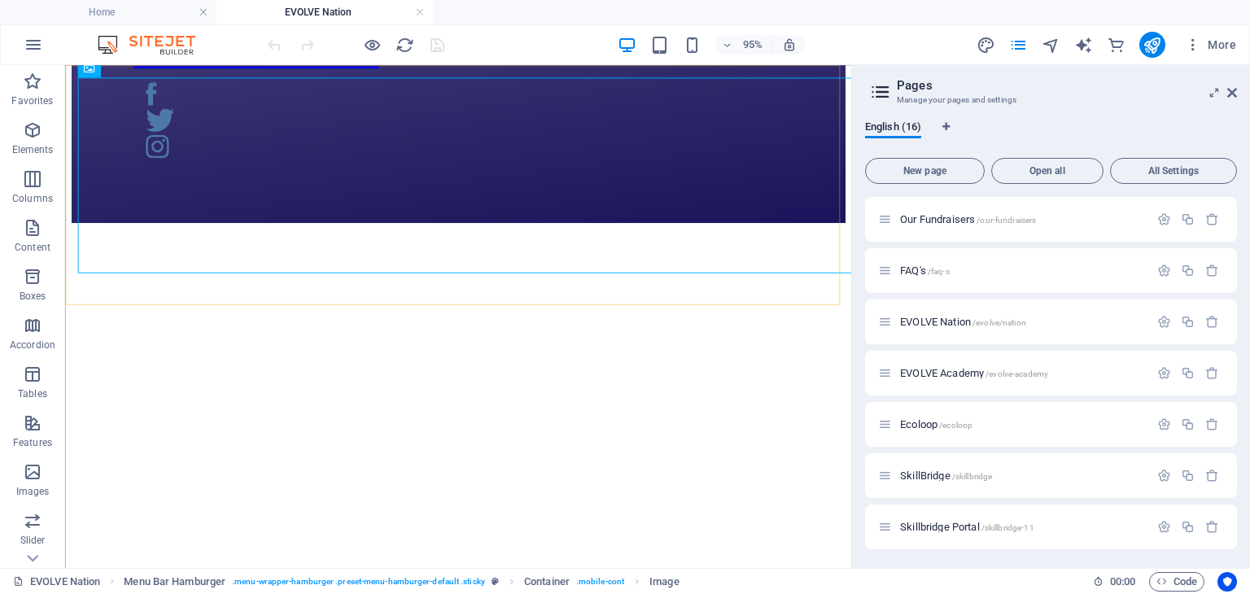  I want to click on button: text_generator, so click(1084, 45).